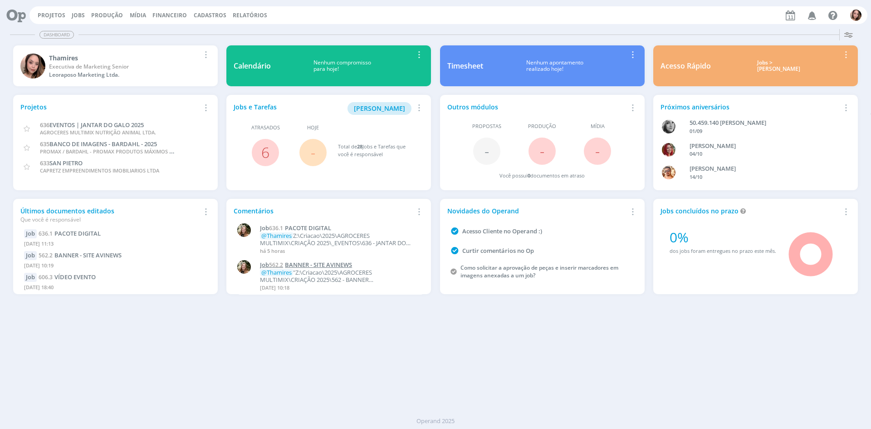 This screenshot has height=429, width=871. I want to click on a: 636EVENTOS | JANTAR DO GALO 2025, so click(92, 124).